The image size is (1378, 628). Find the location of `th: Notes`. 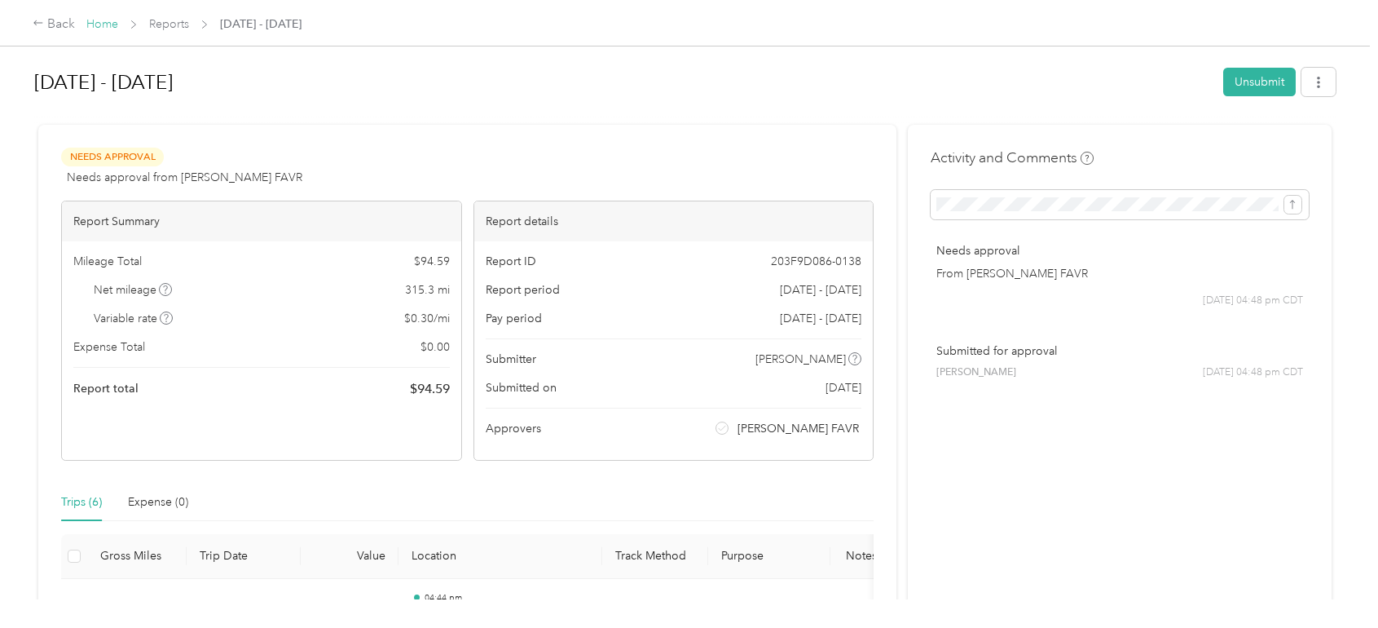

th: Notes is located at coordinates (861, 556).